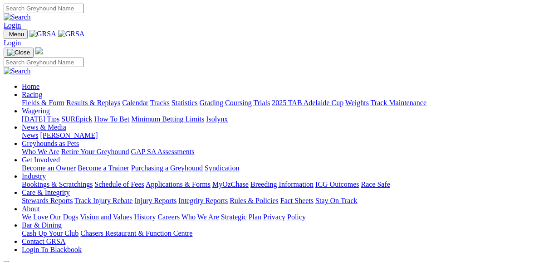  Describe the element at coordinates (168, 217) in the screenshot. I see `a: Careers` at that location.